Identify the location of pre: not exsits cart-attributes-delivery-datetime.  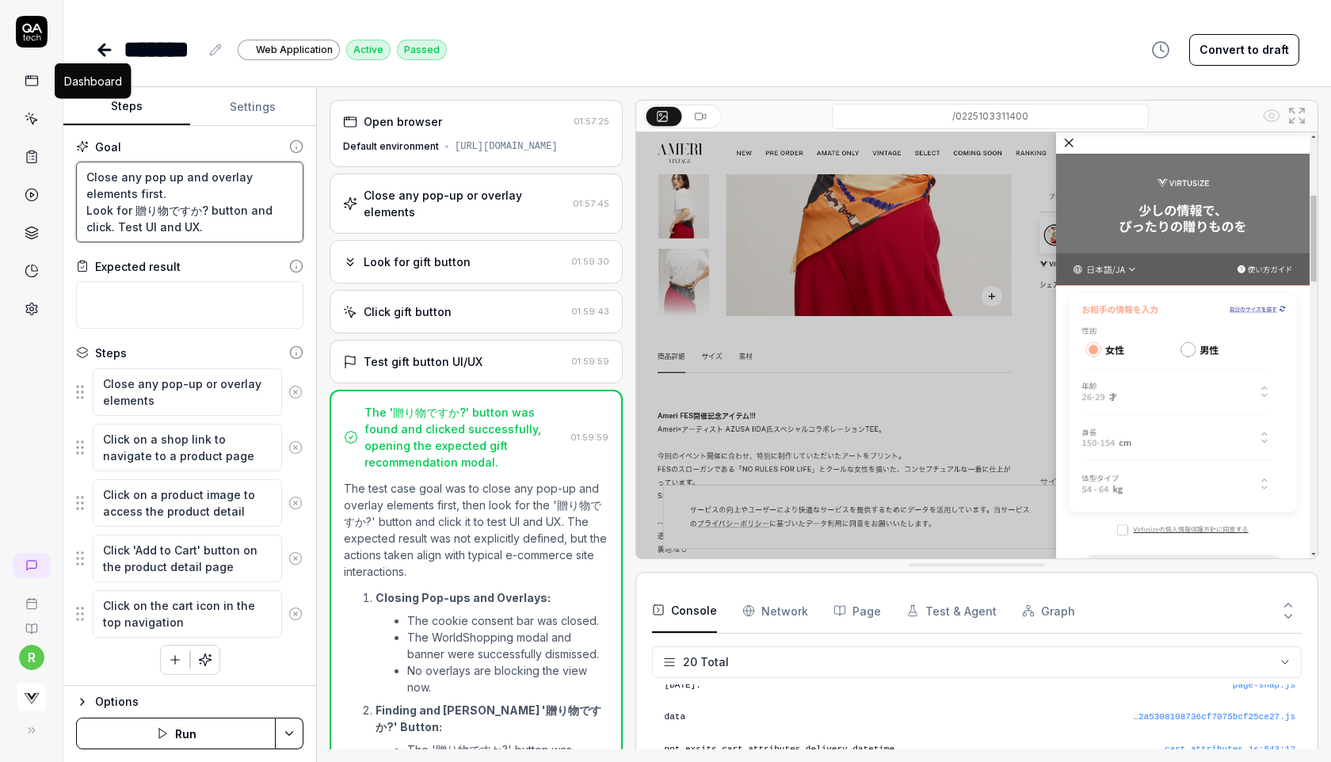
(980, 749).